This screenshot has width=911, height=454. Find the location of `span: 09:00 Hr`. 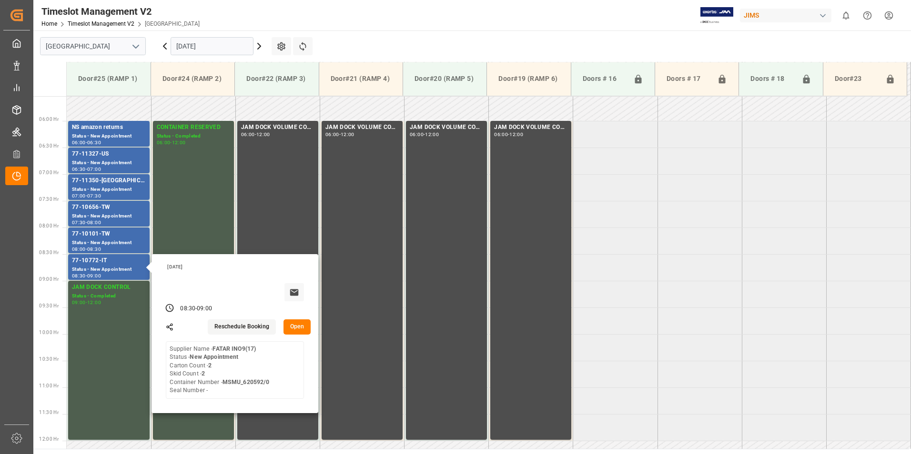

span: 09:00 Hr is located at coordinates (49, 279).